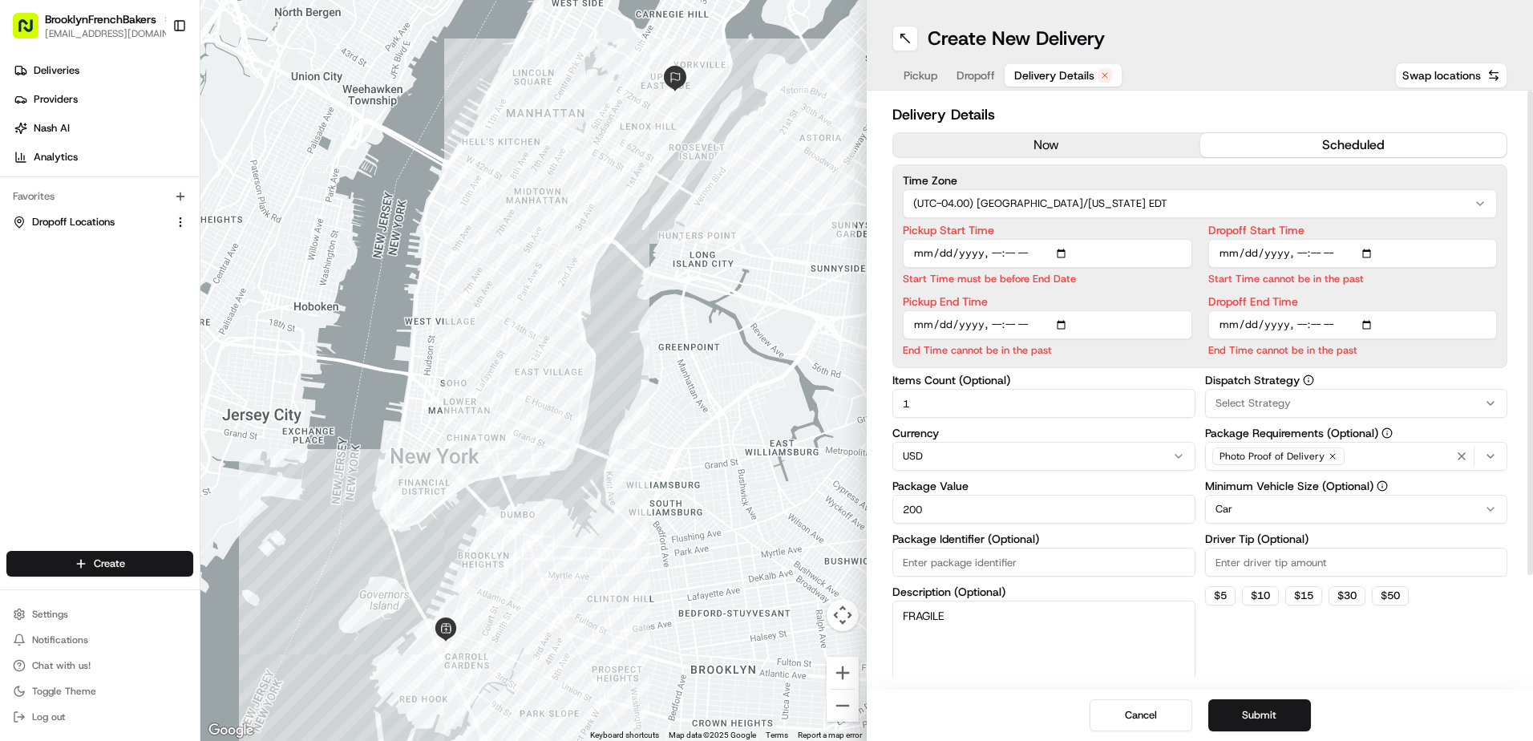 The height and width of the screenshot is (741, 1533). Describe the element at coordinates (153, 111) in the screenshot. I see `input: Clear` at that location.